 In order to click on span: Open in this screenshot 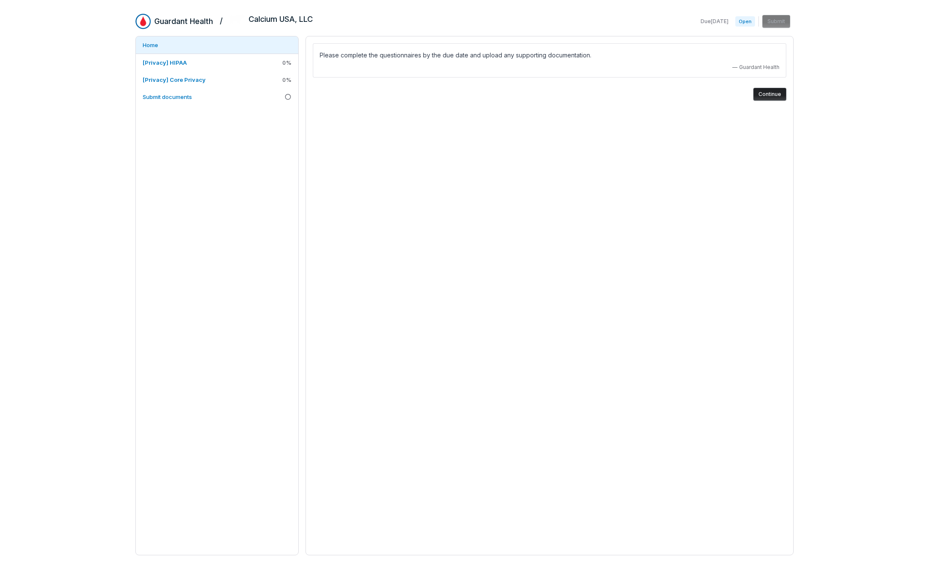, I will do `click(745, 21)`.